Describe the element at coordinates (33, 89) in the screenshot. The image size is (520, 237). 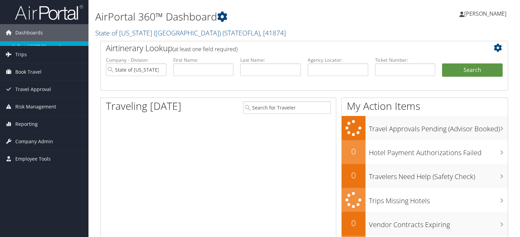
I see `span: Travel Approval` at that location.